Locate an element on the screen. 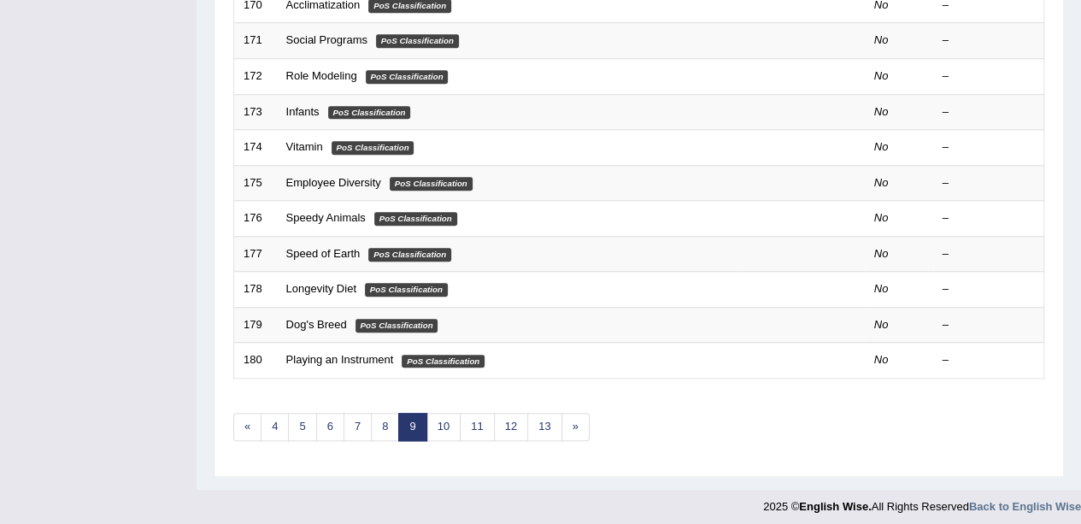  a: 11 is located at coordinates (477, 426).